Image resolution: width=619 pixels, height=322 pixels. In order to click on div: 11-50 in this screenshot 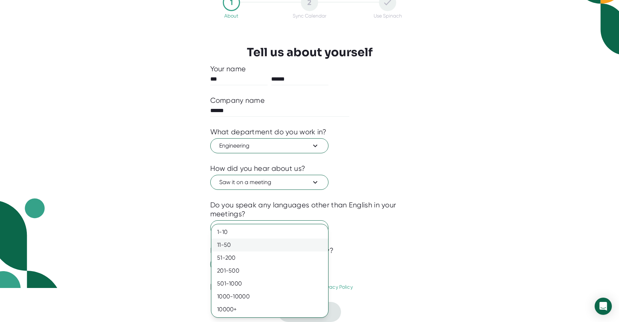, I will do `click(270, 245)`.